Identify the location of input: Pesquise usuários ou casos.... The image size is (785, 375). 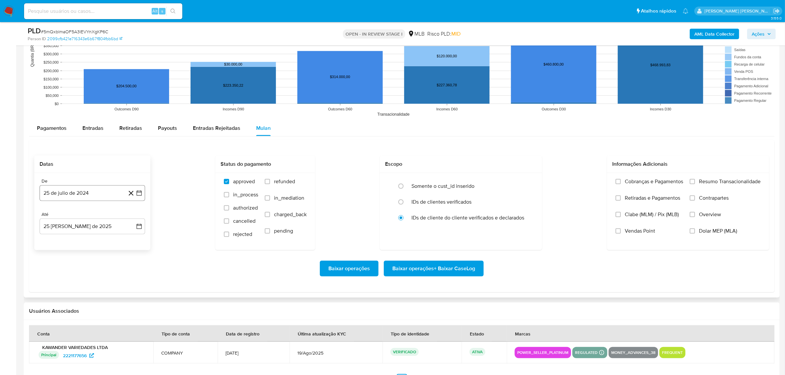
(103, 11).